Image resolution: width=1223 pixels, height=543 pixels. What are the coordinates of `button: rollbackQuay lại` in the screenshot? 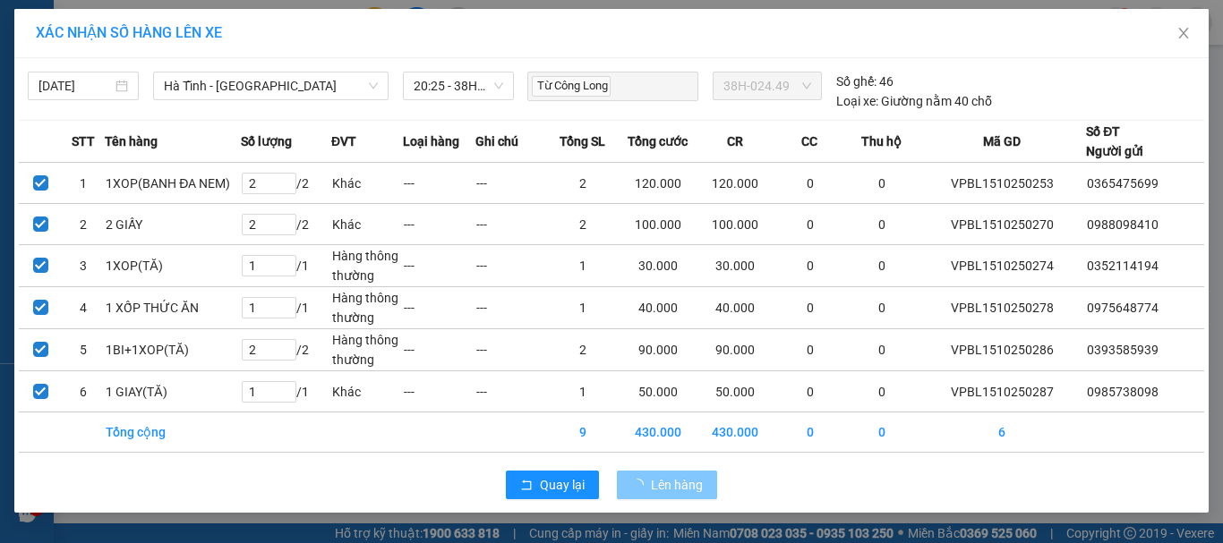 It's located at (552, 485).